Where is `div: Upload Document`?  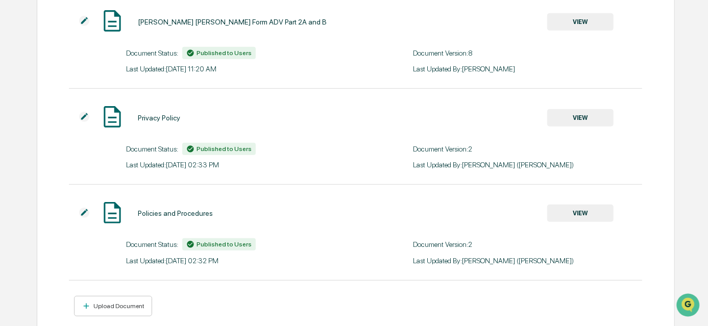
div: Upload Document is located at coordinates (118, 306).